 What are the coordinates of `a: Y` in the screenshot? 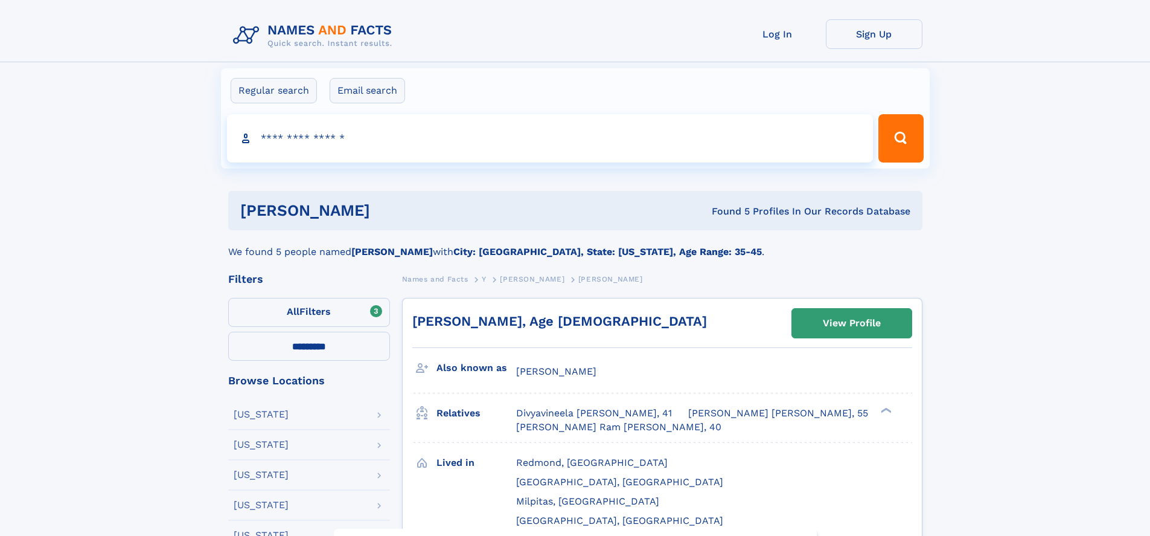 It's located at (484, 278).